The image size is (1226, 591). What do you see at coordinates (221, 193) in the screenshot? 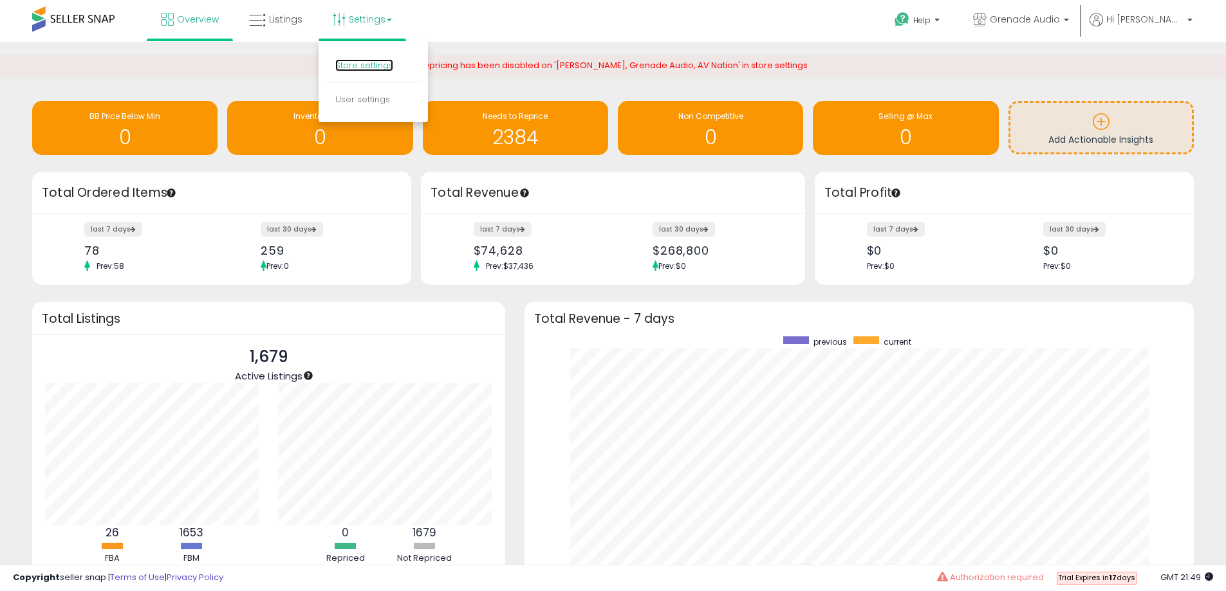
I see `h3: Total Ordered Items` at bounding box center [221, 193].